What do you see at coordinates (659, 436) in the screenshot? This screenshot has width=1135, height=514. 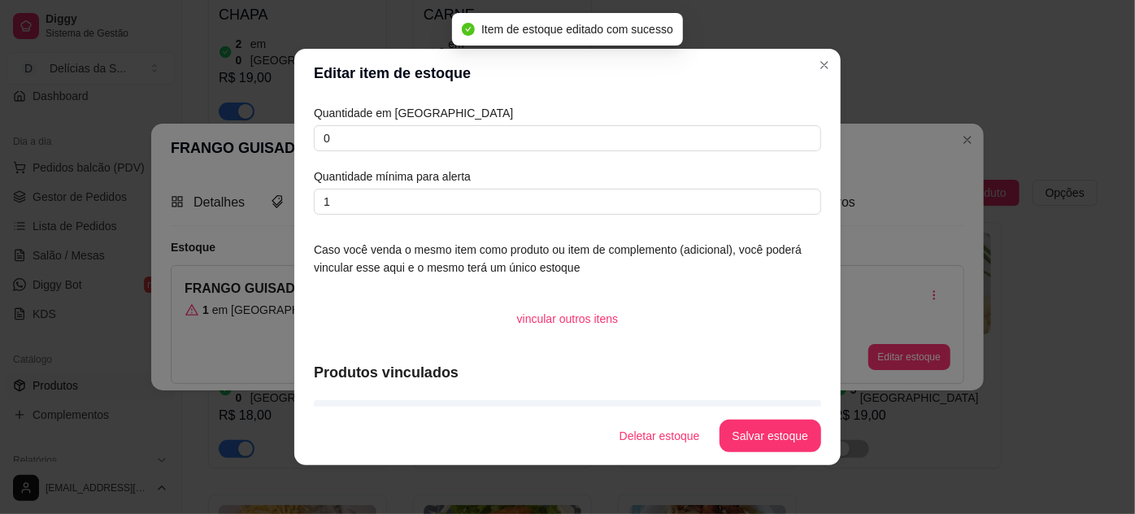 I see `button: Deletar estoque` at bounding box center [659, 436].